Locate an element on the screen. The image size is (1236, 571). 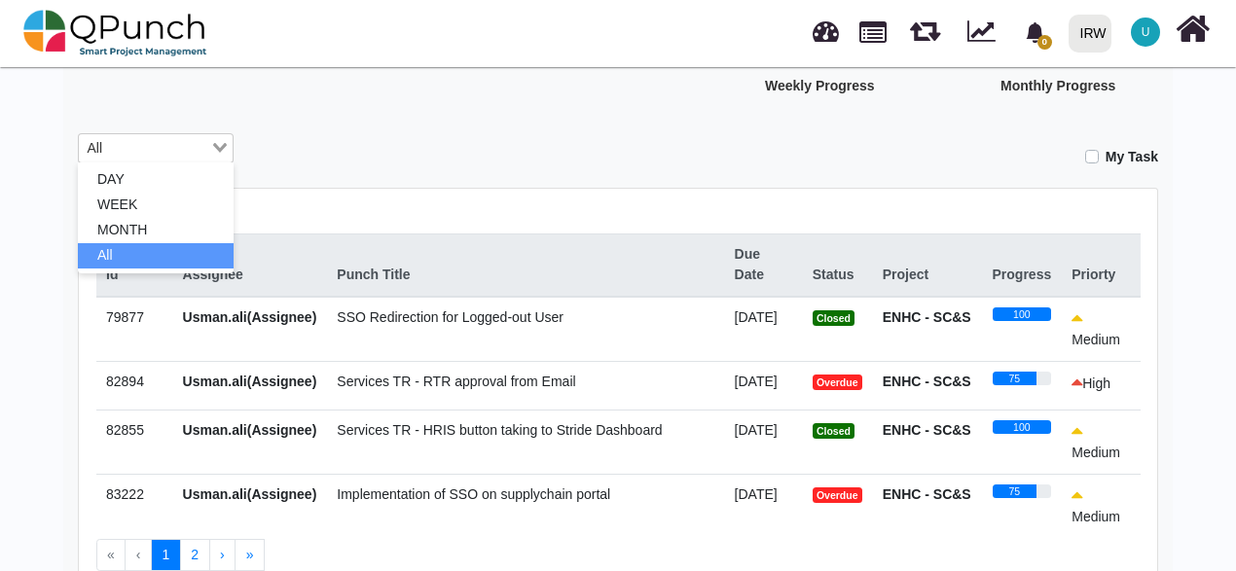
span: Projects is located at coordinates (873, 27).